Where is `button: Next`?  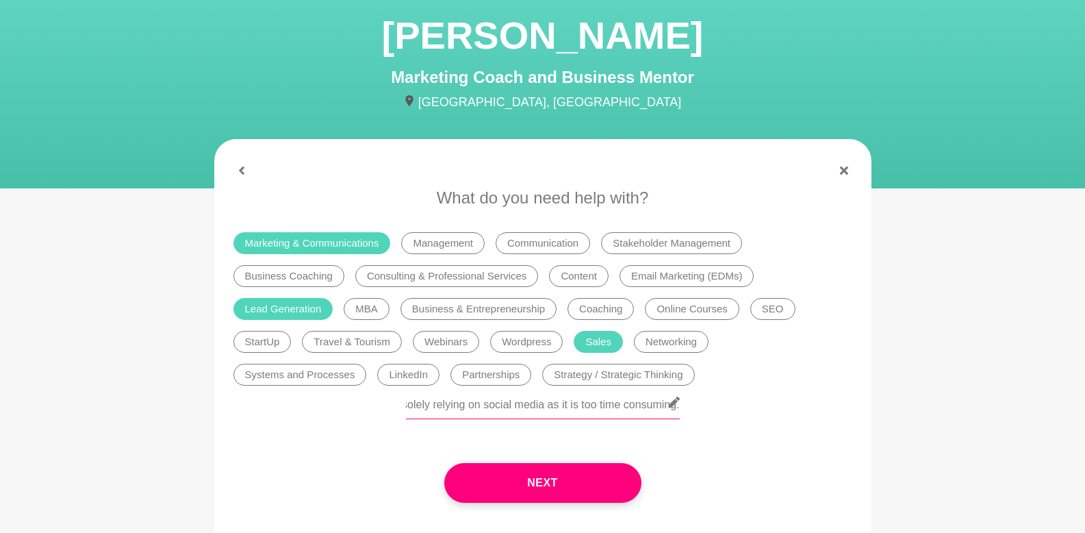
button: Next is located at coordinates (543, 483).